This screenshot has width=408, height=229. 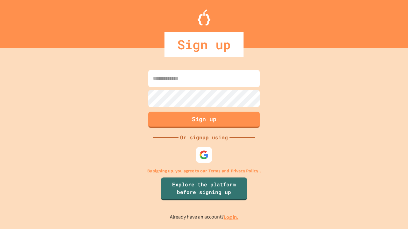 What do you see at coordinates (204, 189) in the screenshot?
I see `a: Explore the platform before signing up` at bounding box center [204, 189].